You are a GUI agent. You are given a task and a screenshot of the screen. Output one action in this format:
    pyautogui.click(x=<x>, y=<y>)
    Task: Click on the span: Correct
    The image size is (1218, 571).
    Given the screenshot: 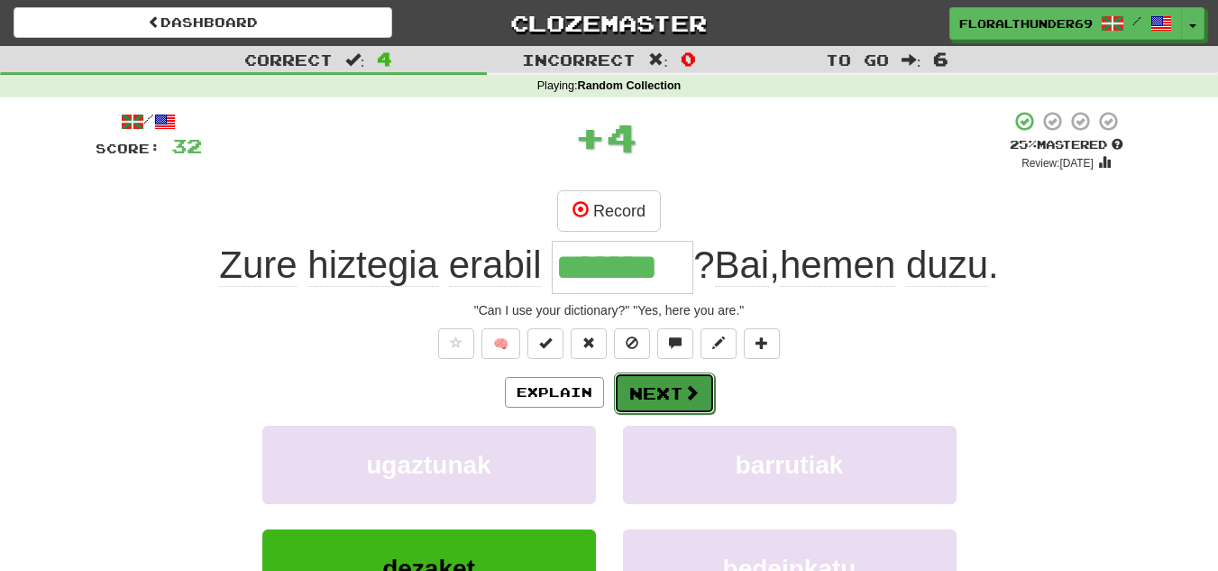 What is the action you would take?
    pyautogui.click(x=289, y=60)
    